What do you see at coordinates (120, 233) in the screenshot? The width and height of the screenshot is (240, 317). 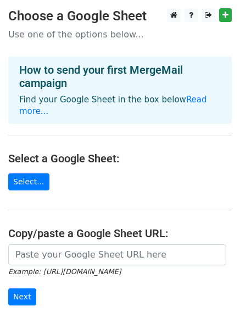 I see `h4: Copy/paste a Google Sheet URL:` at bounding box center [120, 233].